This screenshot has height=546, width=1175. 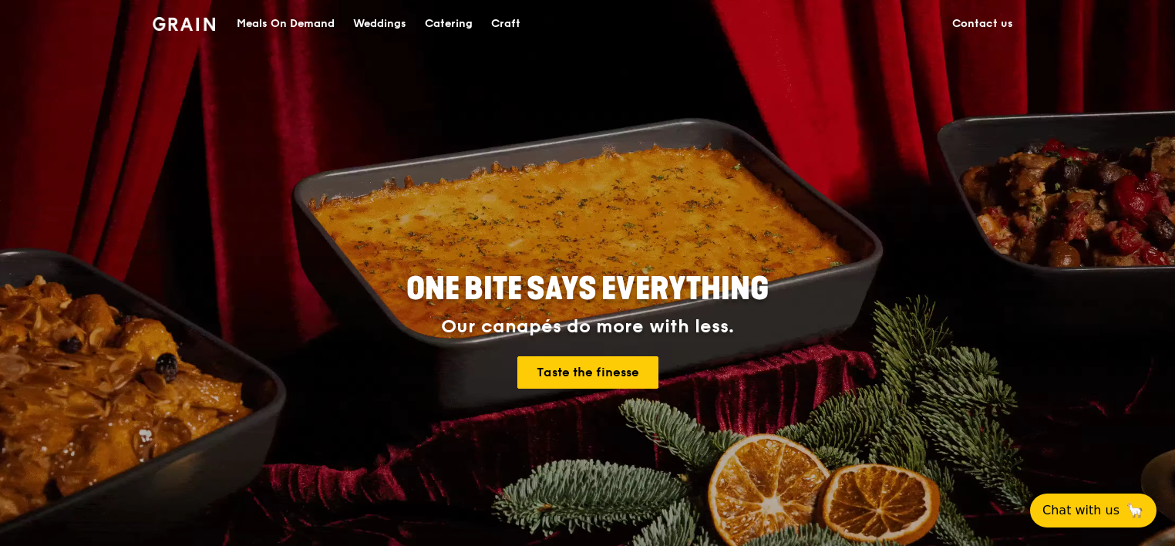 What do you see at coordinates (449, 24) in the screenshot?
I see `div: Catering` at bounding box center [449, 24].